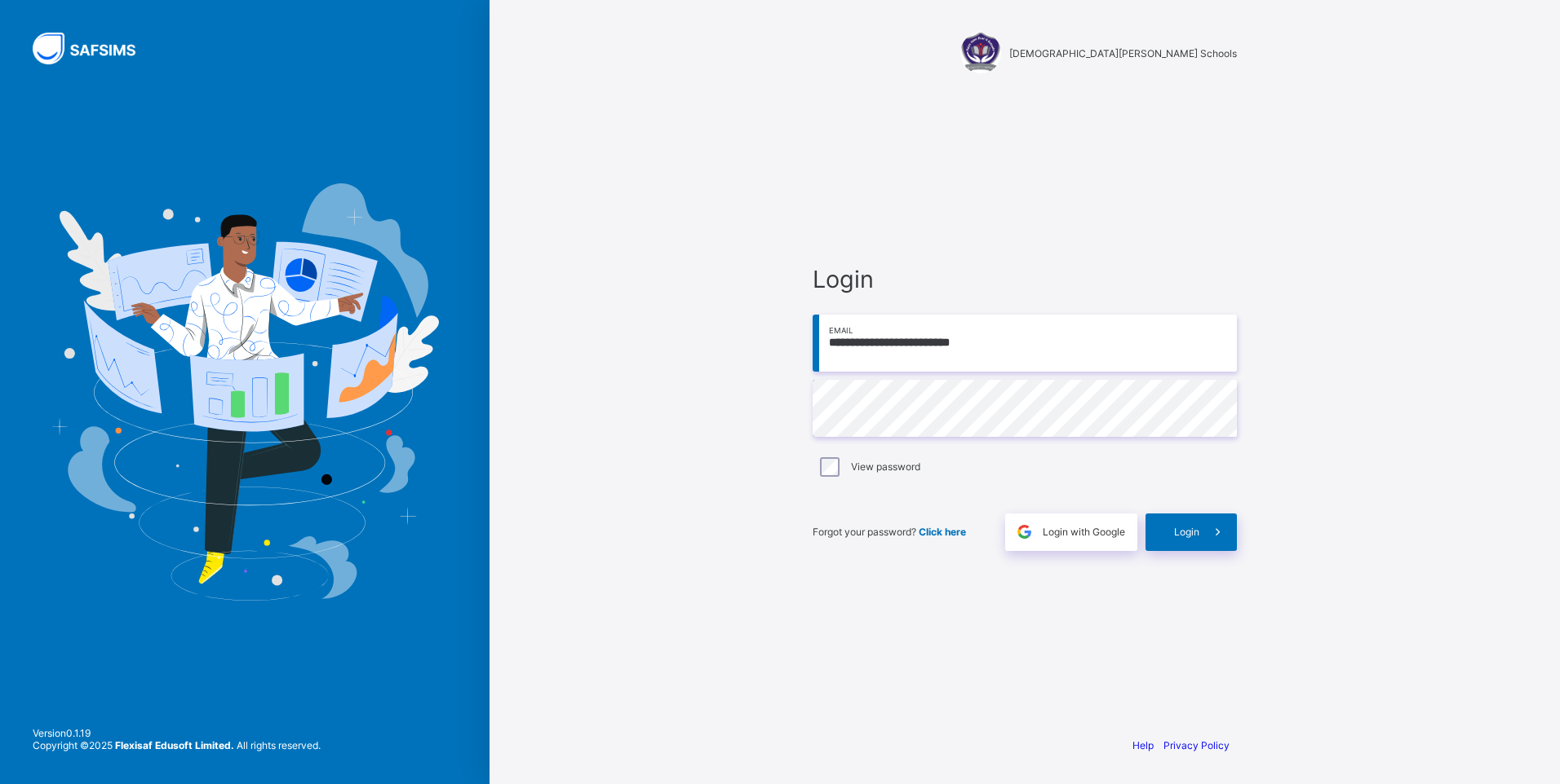 This screenshot has width=1560, height=784. Describe the element at coordinates (885, 466) in the screenshot. I see `label: View password` at that location.